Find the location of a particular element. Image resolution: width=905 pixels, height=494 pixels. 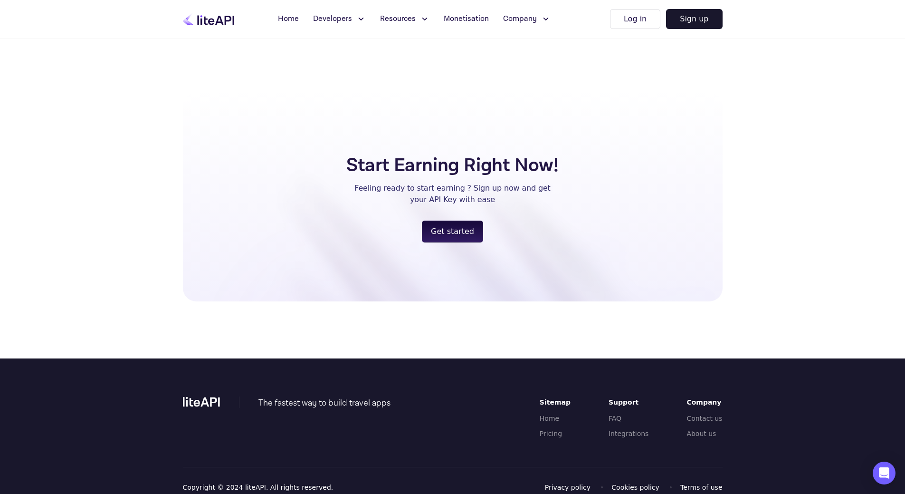

span: Terms of use is located at coordinates (701, 487).